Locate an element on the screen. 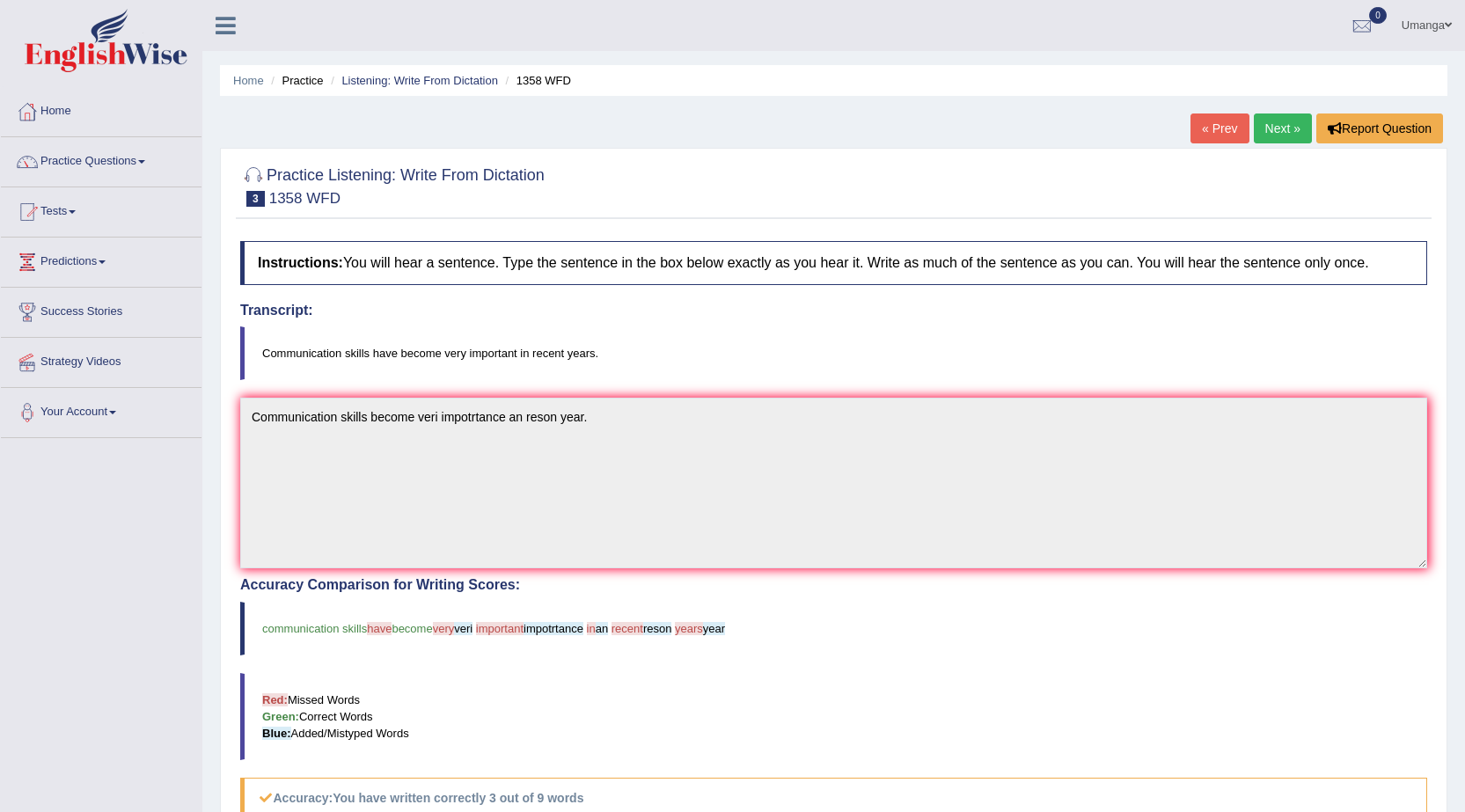 The image size is (1465, 812). h4: Accuracy Comparison for Writing Scores: is located at coordinates (833, 585).